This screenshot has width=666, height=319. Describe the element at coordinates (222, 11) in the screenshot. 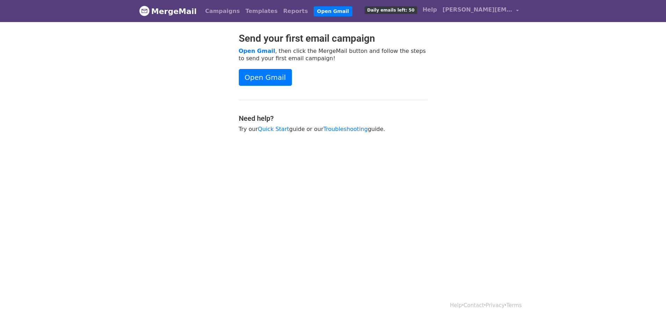

I see `a: Campaigns` at that location.